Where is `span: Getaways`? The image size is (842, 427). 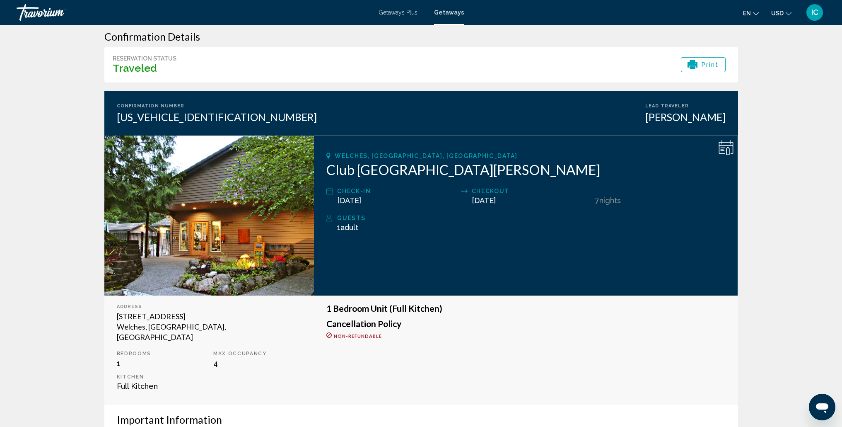 span: Getaways is located at coordinates (449, 12).